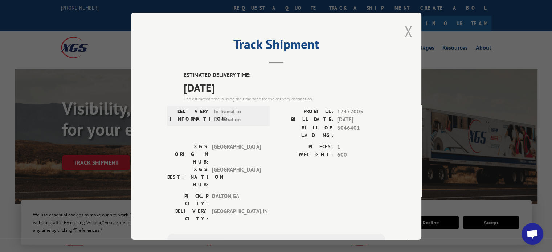  Describe the element at coordinates (305, 131) in the screenshot. I see `label: BILL OF LADING:` at that location.